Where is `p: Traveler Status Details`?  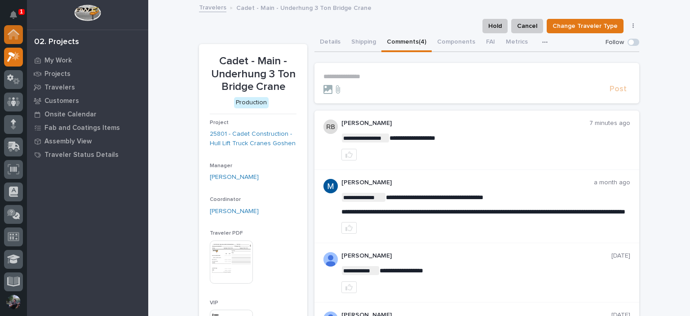 p: Traveler Status Details is located at coordinates (81, 155).